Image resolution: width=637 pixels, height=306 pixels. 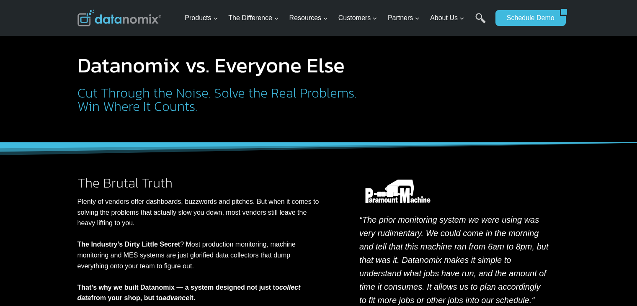 What do you see at coordinates (357, 18) in the screenshot?
I see `span: Customers` at bounding box center [357, 18].